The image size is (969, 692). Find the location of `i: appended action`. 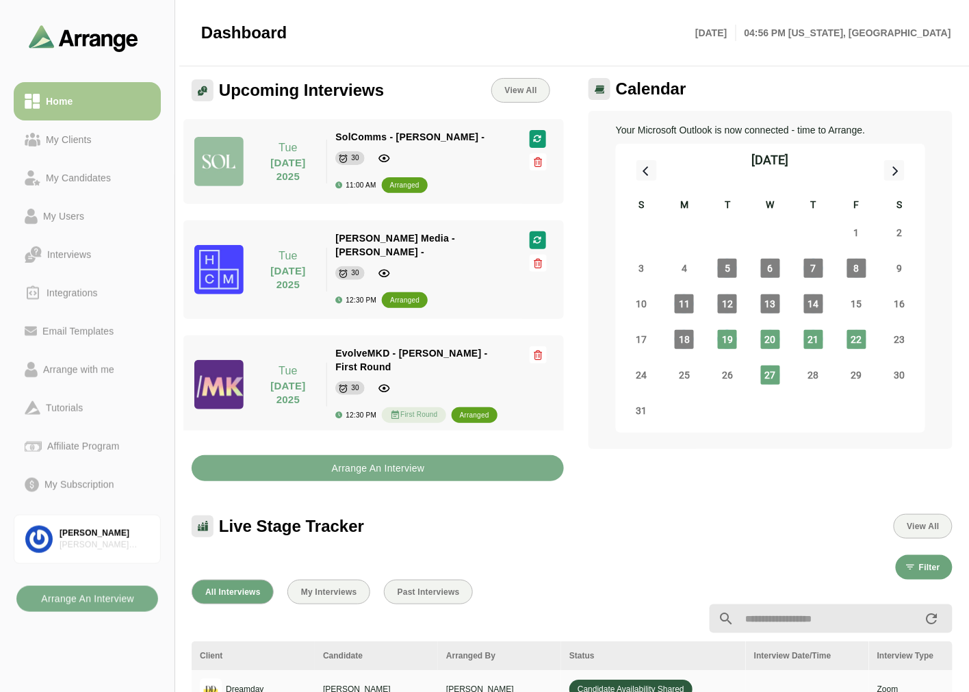

i: appended action is located at coordinates (932, 618).